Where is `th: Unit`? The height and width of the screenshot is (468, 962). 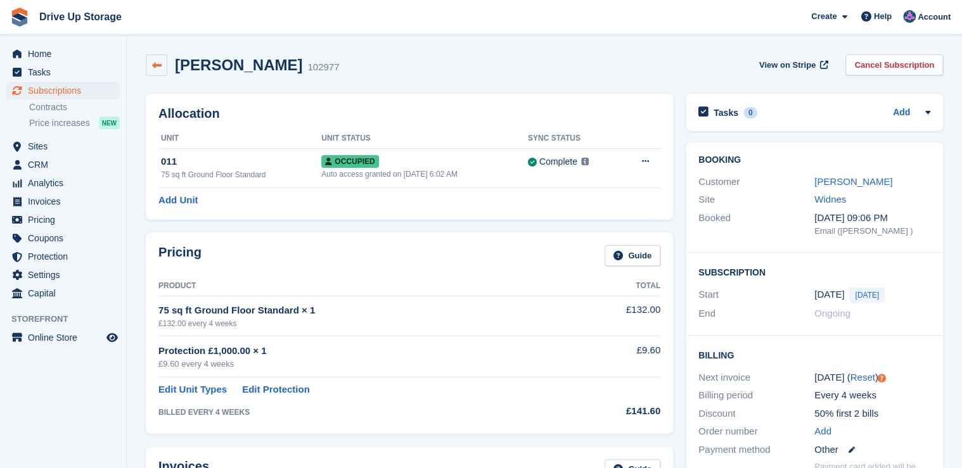 th: Unit is located at coordinates (240, 139).